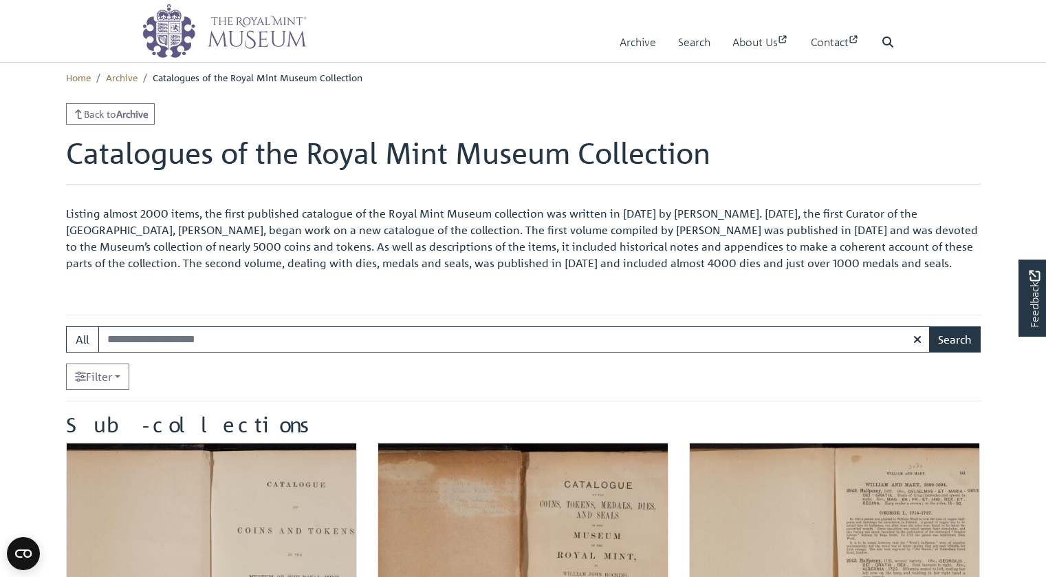  What do you see at coordinates (98, 376) in the screenshot?
I see `a: Filter` at bounding box center [98, 376].